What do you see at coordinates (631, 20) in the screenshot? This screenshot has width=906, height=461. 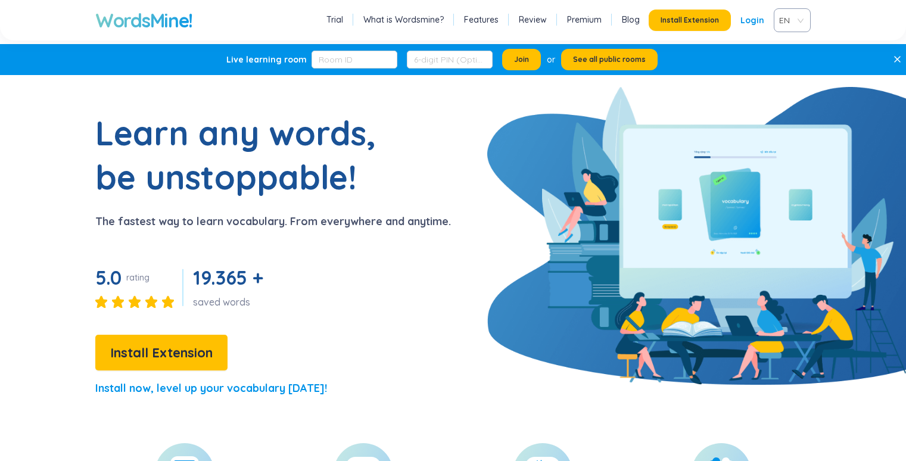 I see `a: Blog` at bounding box center [631, 20].